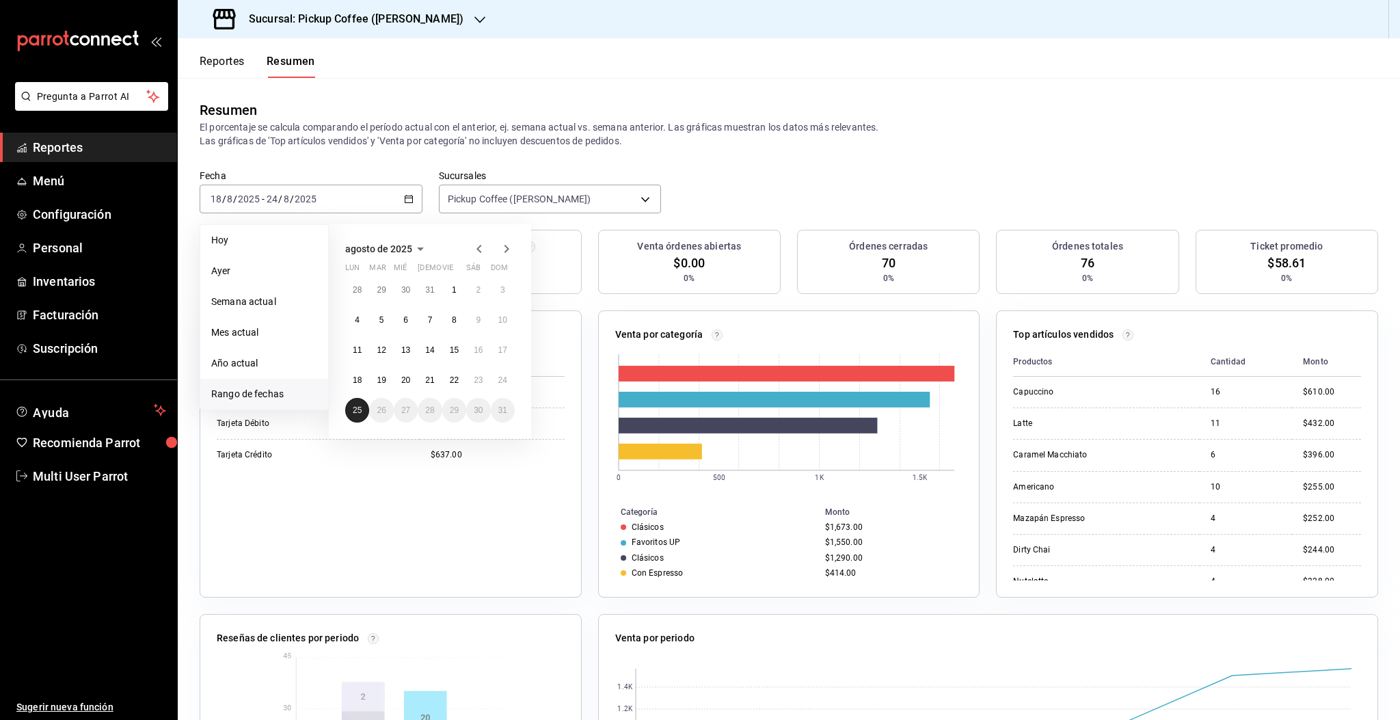  Describe the element at coordinates (454, 320) in the screenshot. I see `abbr: 8 de agosto de 2025` at that location.